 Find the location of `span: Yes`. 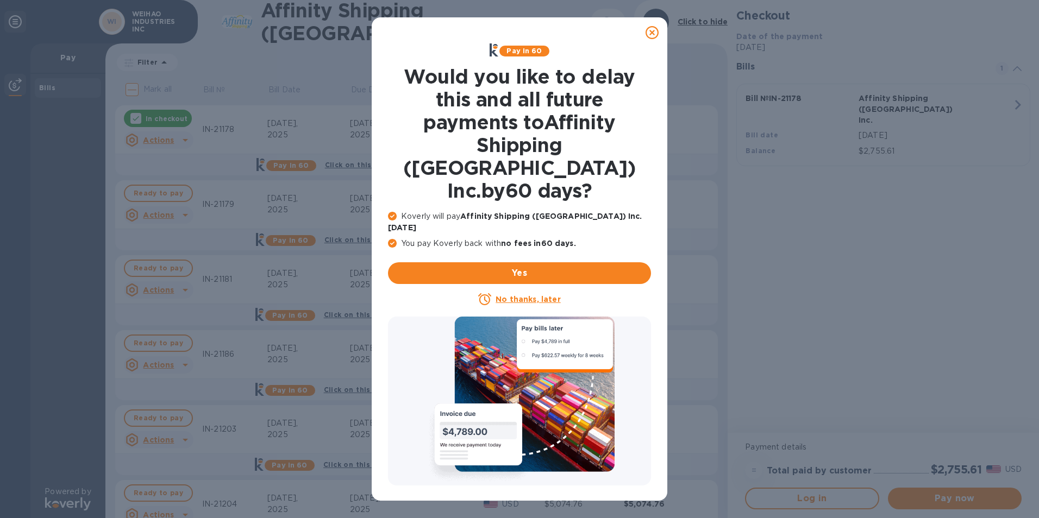

span: Yes is located at coordinates (520, 273).